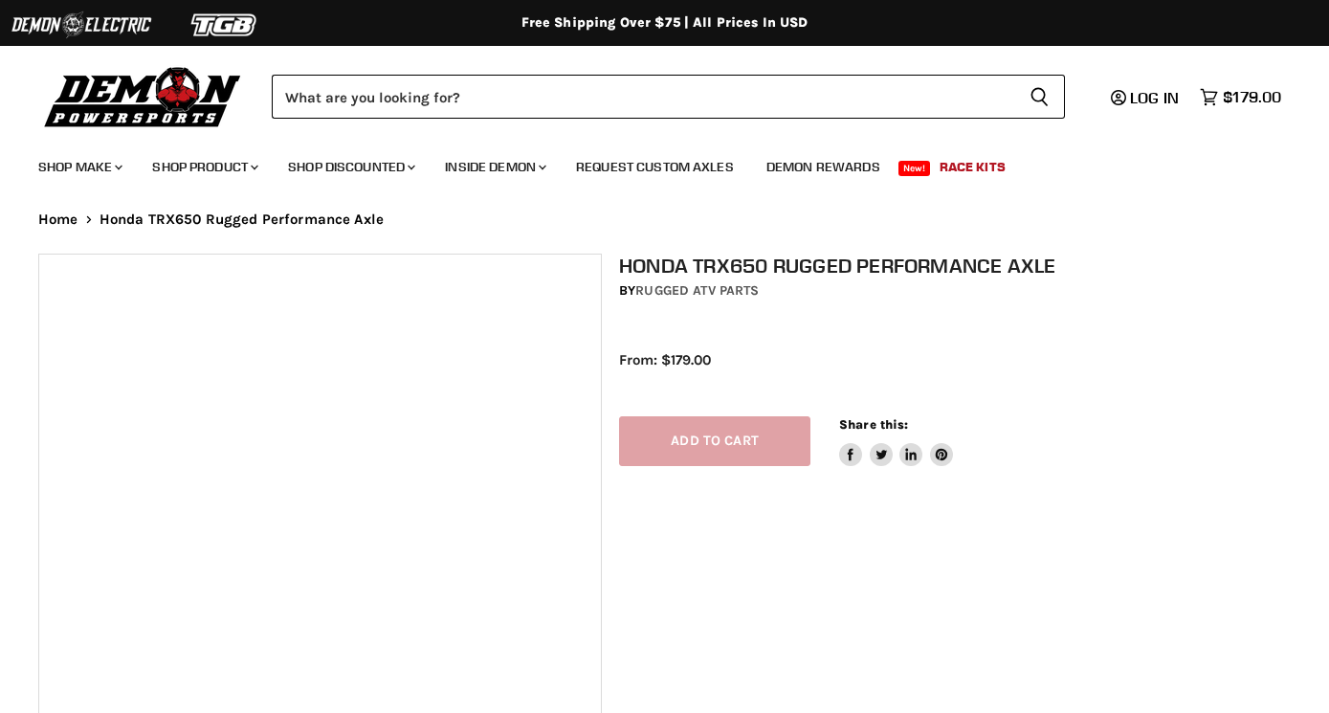 Image resolution: width=1329 pixels, height=713 pixels. Describe the element at coordinates (654, 166) in the screenshot. I see `a: Request Custom Axles` at that location.